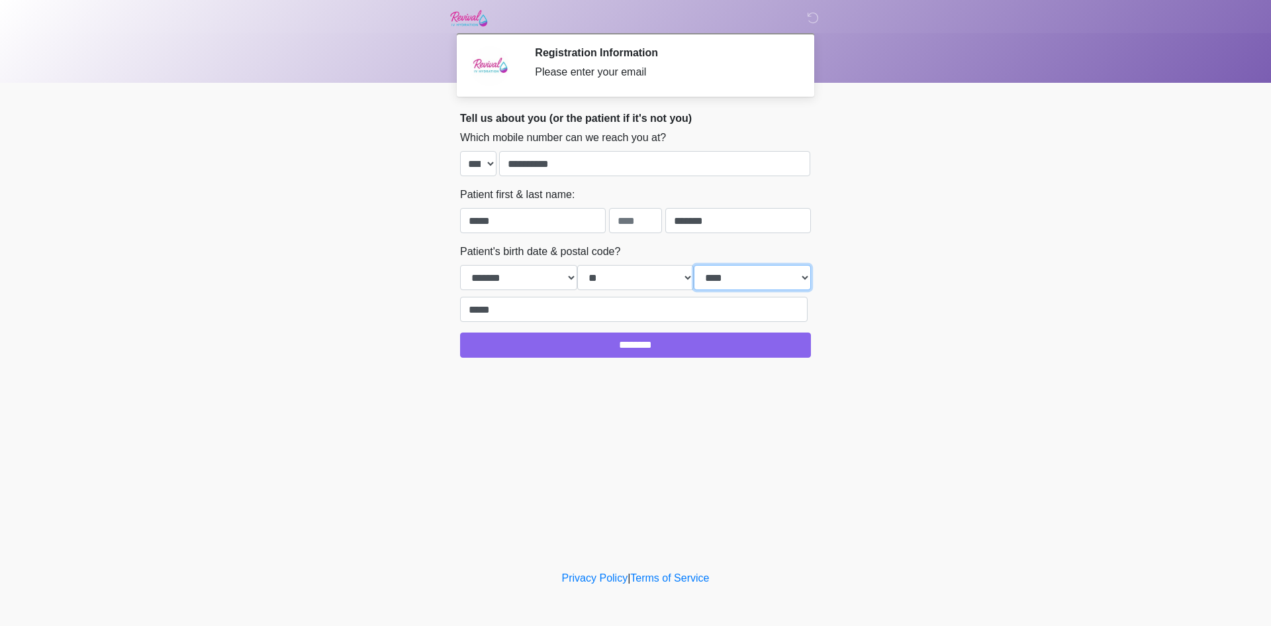 The image size is (1271, 626). What do you see at coordinates (468, 18) in the screenshot?
I see `img: Revival IV Hydration Logo` at bounding box center [468, 18].